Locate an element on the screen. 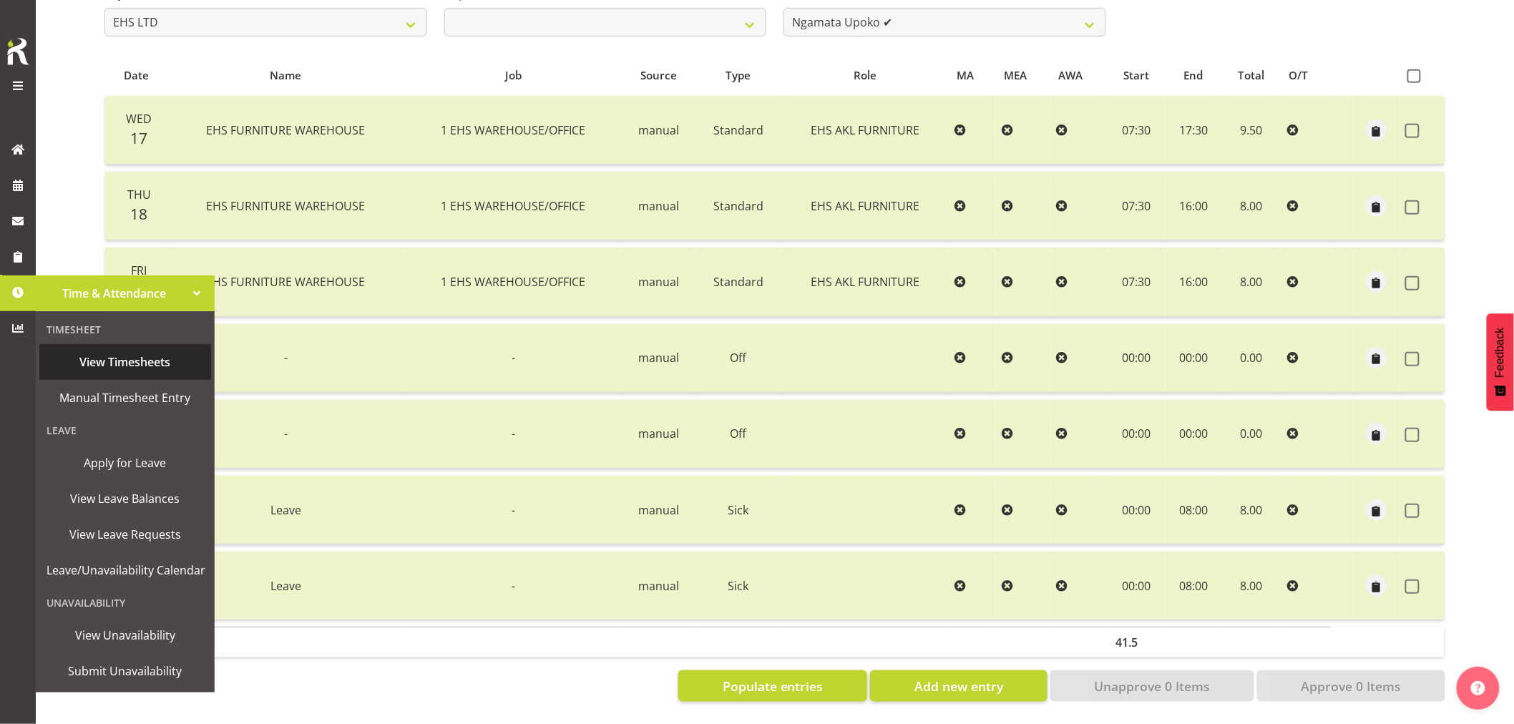  span: Time & Attendance is located at coordinates (115, 293).